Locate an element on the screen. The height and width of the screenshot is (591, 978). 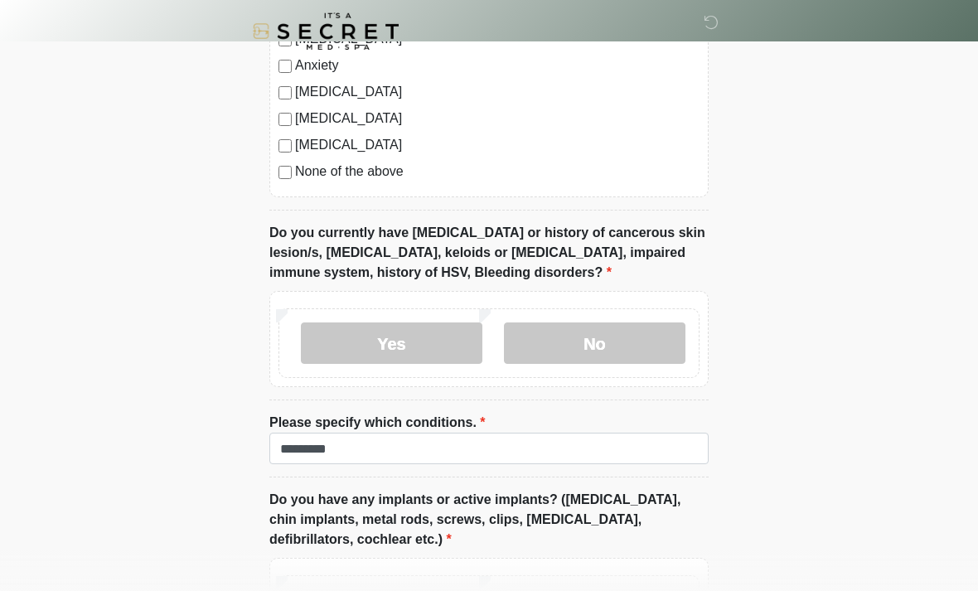
img: It's A Secret Med Spa Logo is located at coordinates (326, 31).